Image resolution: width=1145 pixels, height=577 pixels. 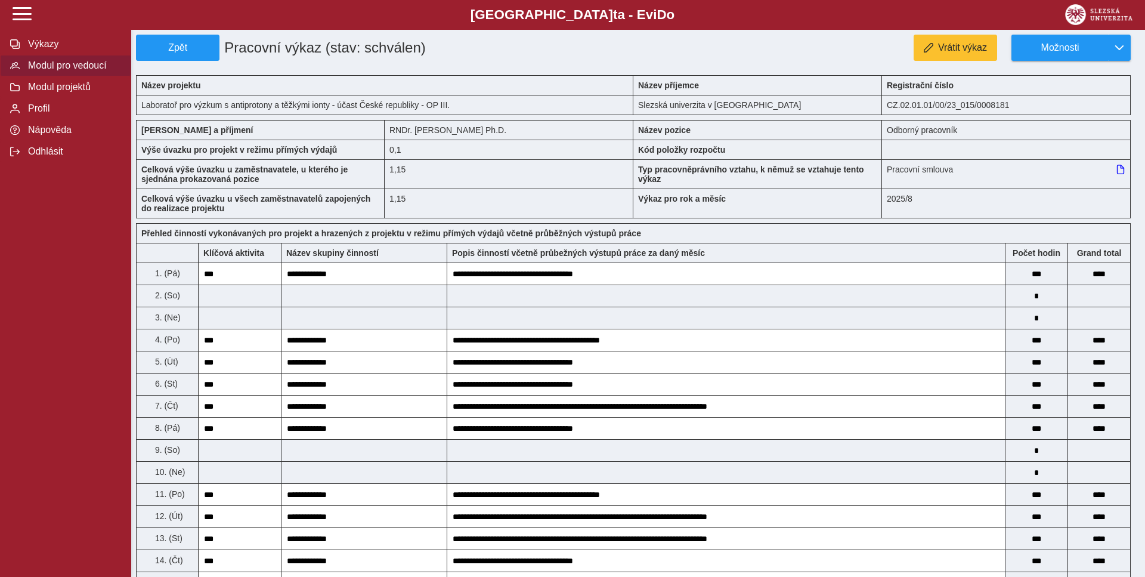 I want to click on span: 3. (Ne), so click(x=166, y=317).